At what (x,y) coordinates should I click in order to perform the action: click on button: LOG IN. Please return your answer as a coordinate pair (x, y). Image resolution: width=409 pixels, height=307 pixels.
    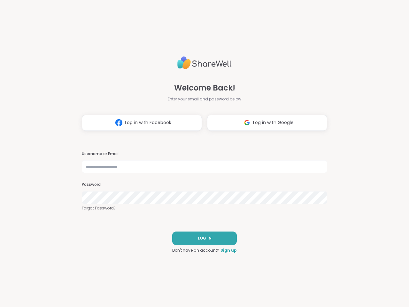
    Looking at the image, I should click on (204, 238).